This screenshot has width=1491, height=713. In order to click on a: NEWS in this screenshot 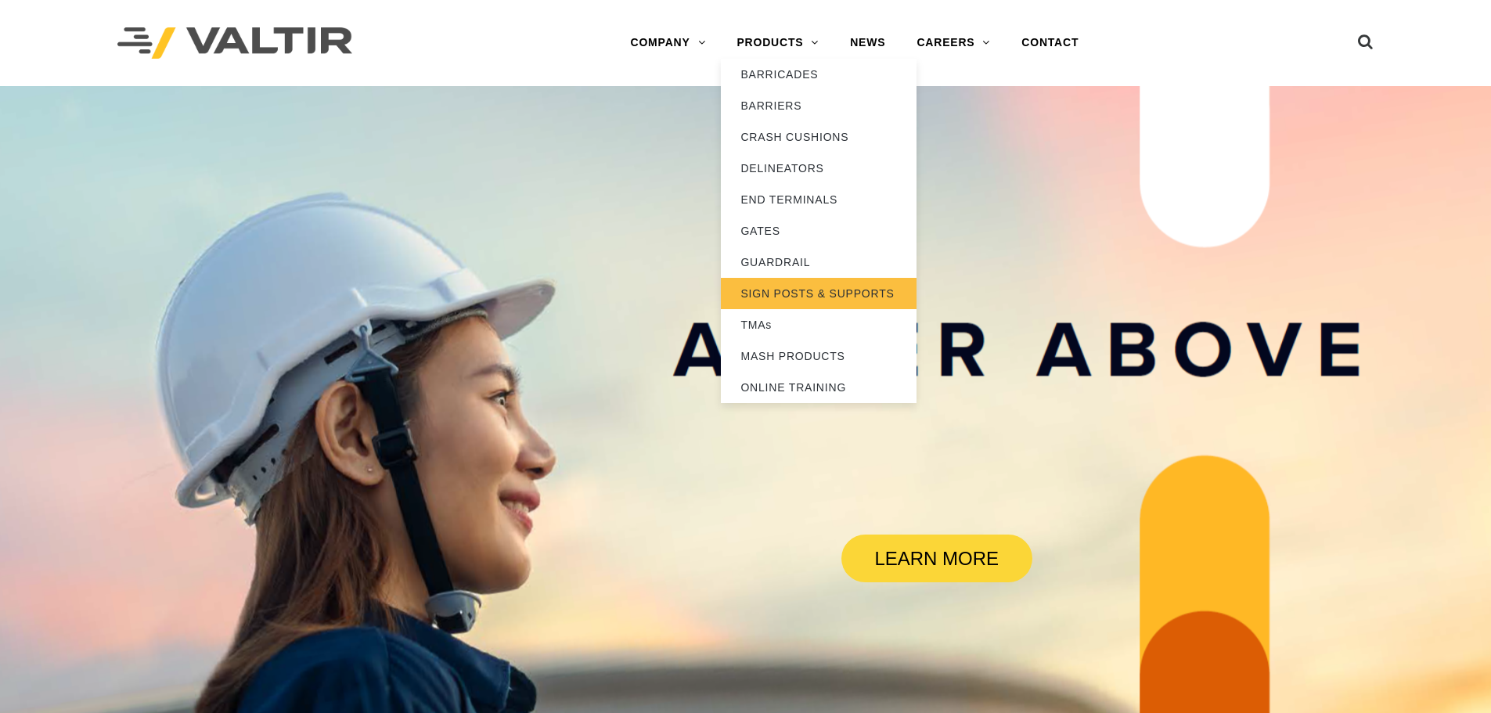, I will do `click(867, 43)`.